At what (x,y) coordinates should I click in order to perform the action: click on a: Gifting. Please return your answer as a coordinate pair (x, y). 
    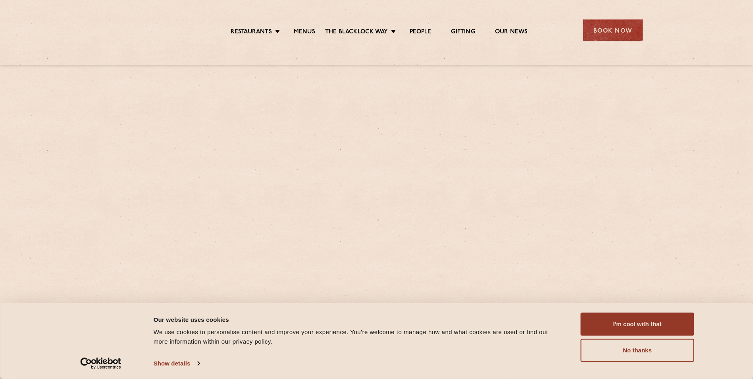
    Looking at the image, I should click on (463, 33).